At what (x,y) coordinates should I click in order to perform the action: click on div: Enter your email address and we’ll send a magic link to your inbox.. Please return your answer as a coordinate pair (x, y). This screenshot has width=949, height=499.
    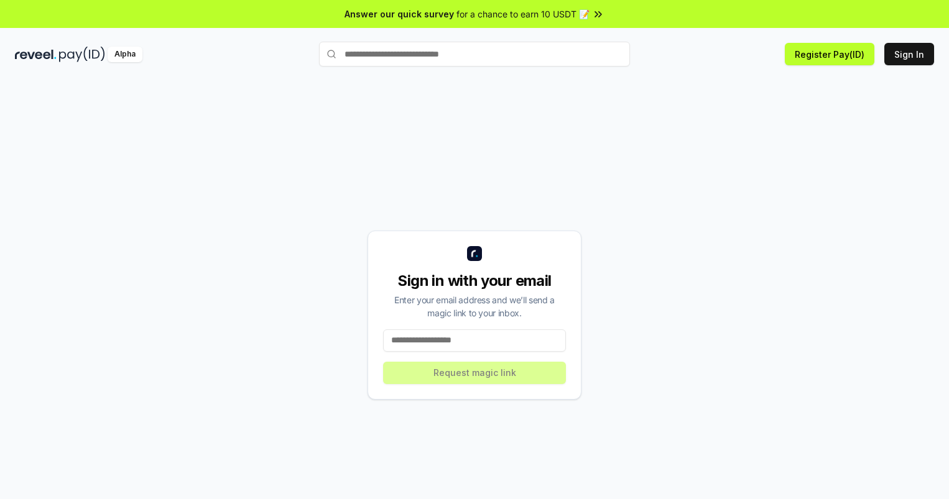
    Looking at the image, I should click on (474, 307).